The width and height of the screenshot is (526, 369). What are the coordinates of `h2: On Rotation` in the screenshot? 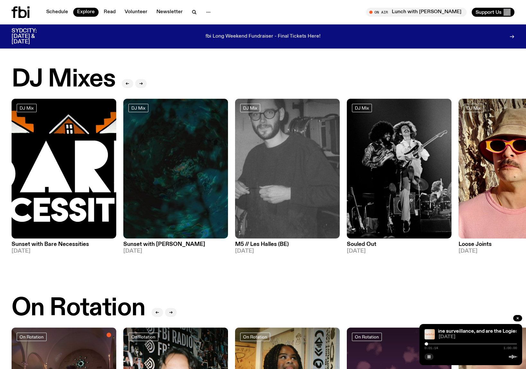 It's located at (78, 308).